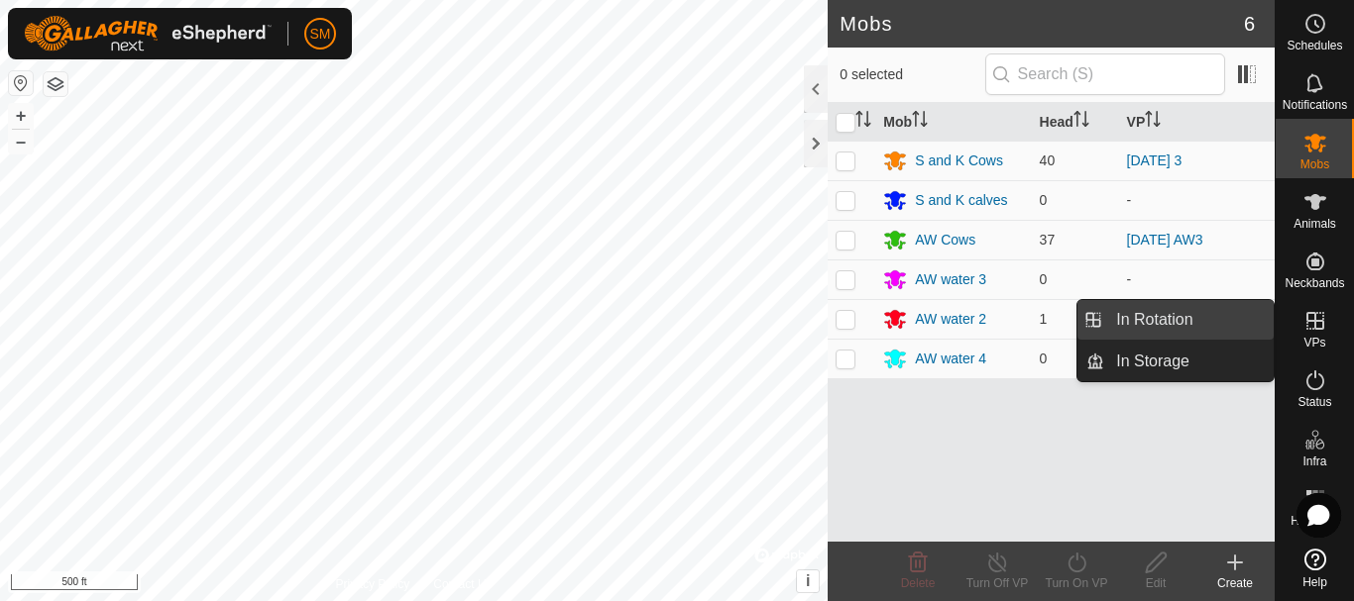 This screenshot has height=601, width=1354. I want to click on div: S and K calves, so click(960, 200).